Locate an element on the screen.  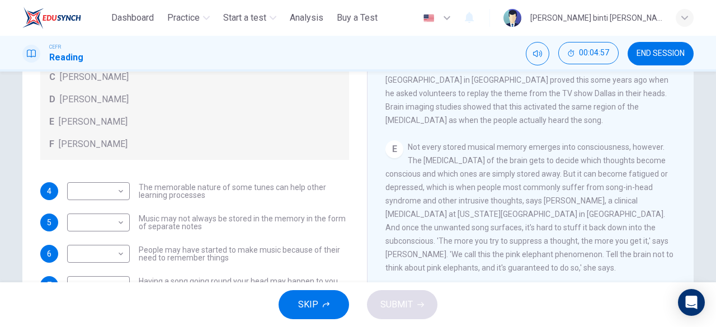
span: Start a test is located at coordinates (245, 18).